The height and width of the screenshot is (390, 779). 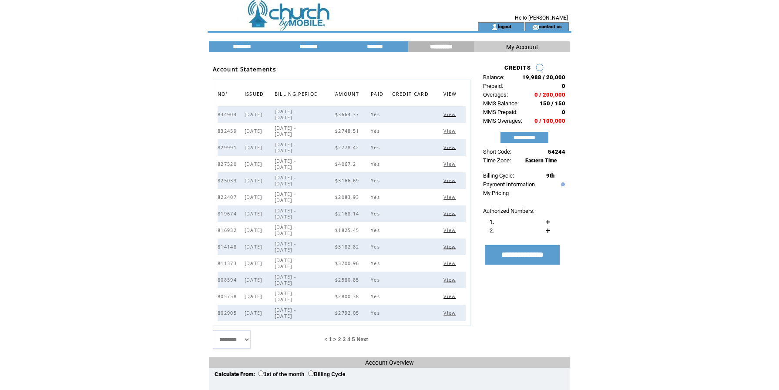 I want to click on span: CREDIT CARD, so click(x=411, y=95).